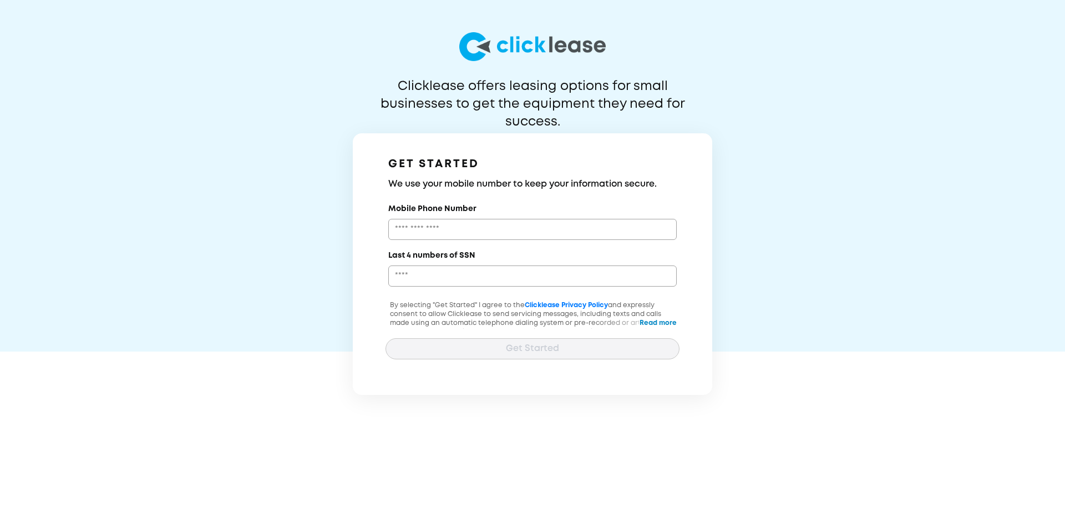  I want to click on p: Clicklease offers leasing options for small businesses to get the equipment they need for success., so click(533, 95).